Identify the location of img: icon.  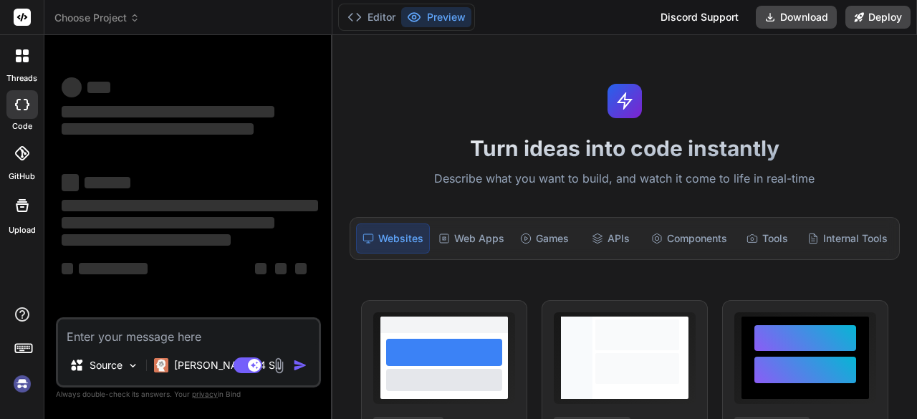
(300, 365).